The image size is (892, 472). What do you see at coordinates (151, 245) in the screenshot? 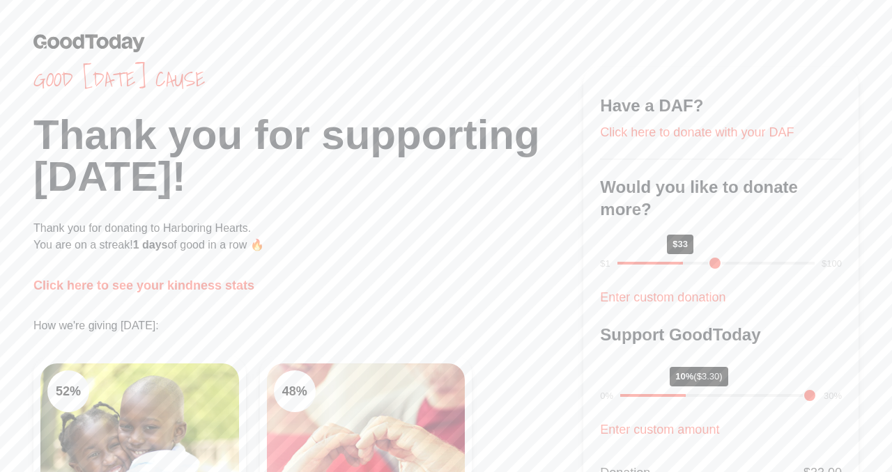
I see `span: 1 days` at bounding box center [151, 245].